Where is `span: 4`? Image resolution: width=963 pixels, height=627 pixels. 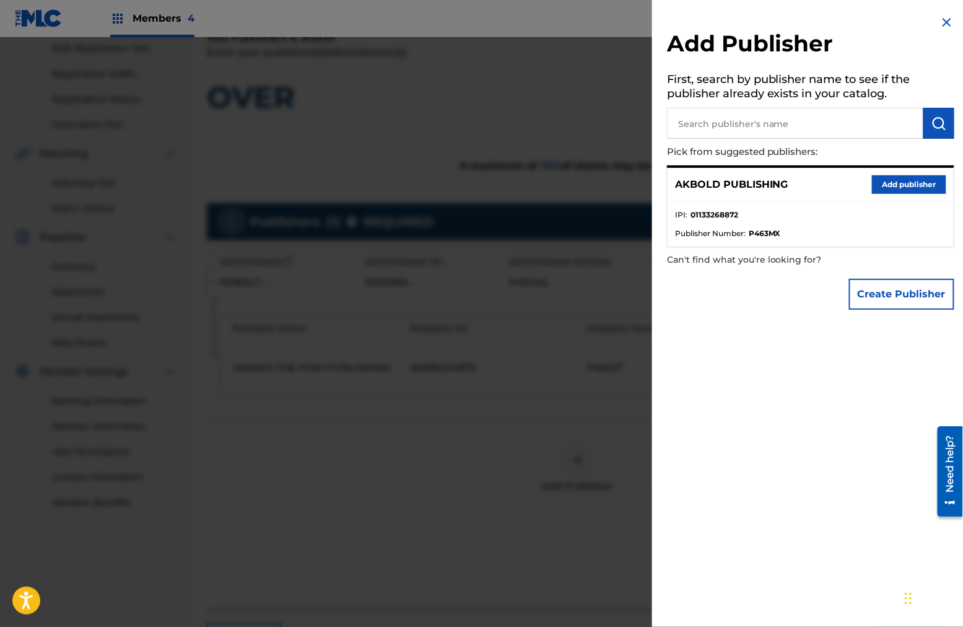
span: 4 is located at coordinates (191, 18).